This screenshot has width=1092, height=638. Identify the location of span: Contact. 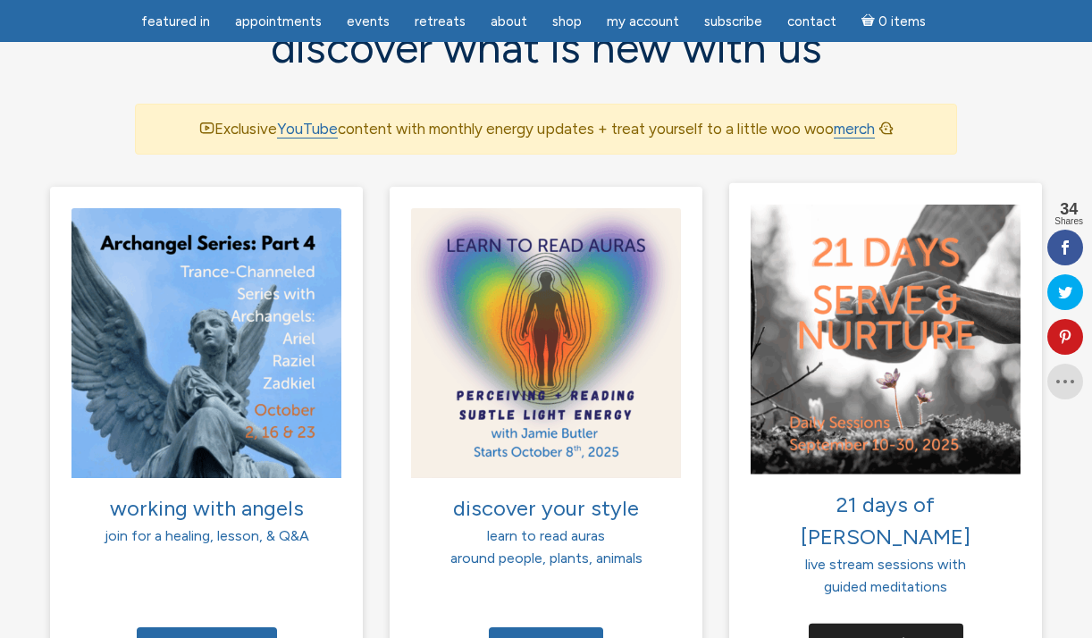
(812, 21).